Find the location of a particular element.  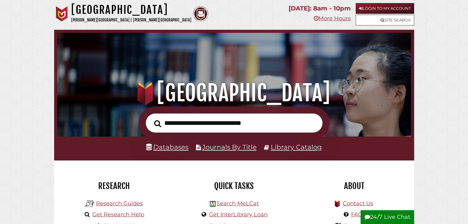

h2: Research is located at coordinates (114, 186).